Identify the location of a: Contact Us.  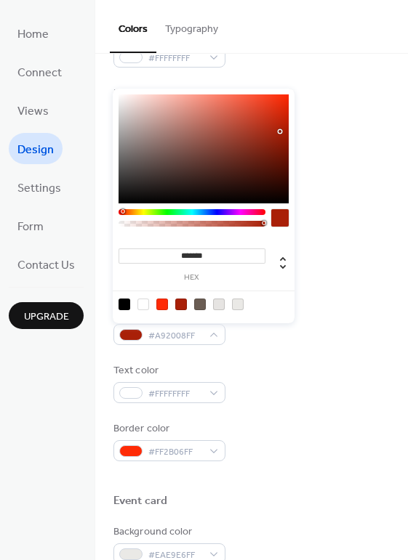
(46, 264).